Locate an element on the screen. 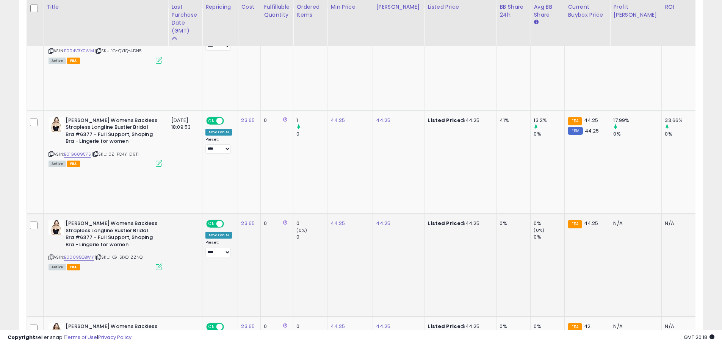 This screenshot has height=345, width=722. div: Listed Price is located at coordinates (460, 7).